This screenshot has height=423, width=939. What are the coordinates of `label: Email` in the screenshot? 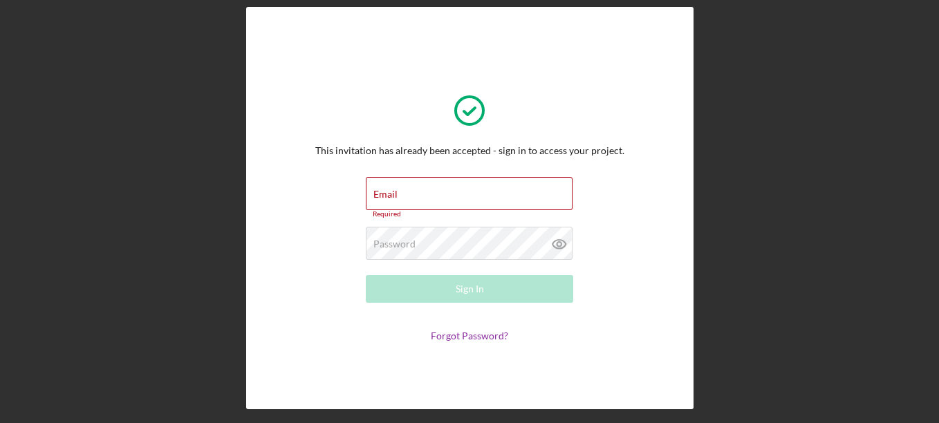 It's located at (385, 194).